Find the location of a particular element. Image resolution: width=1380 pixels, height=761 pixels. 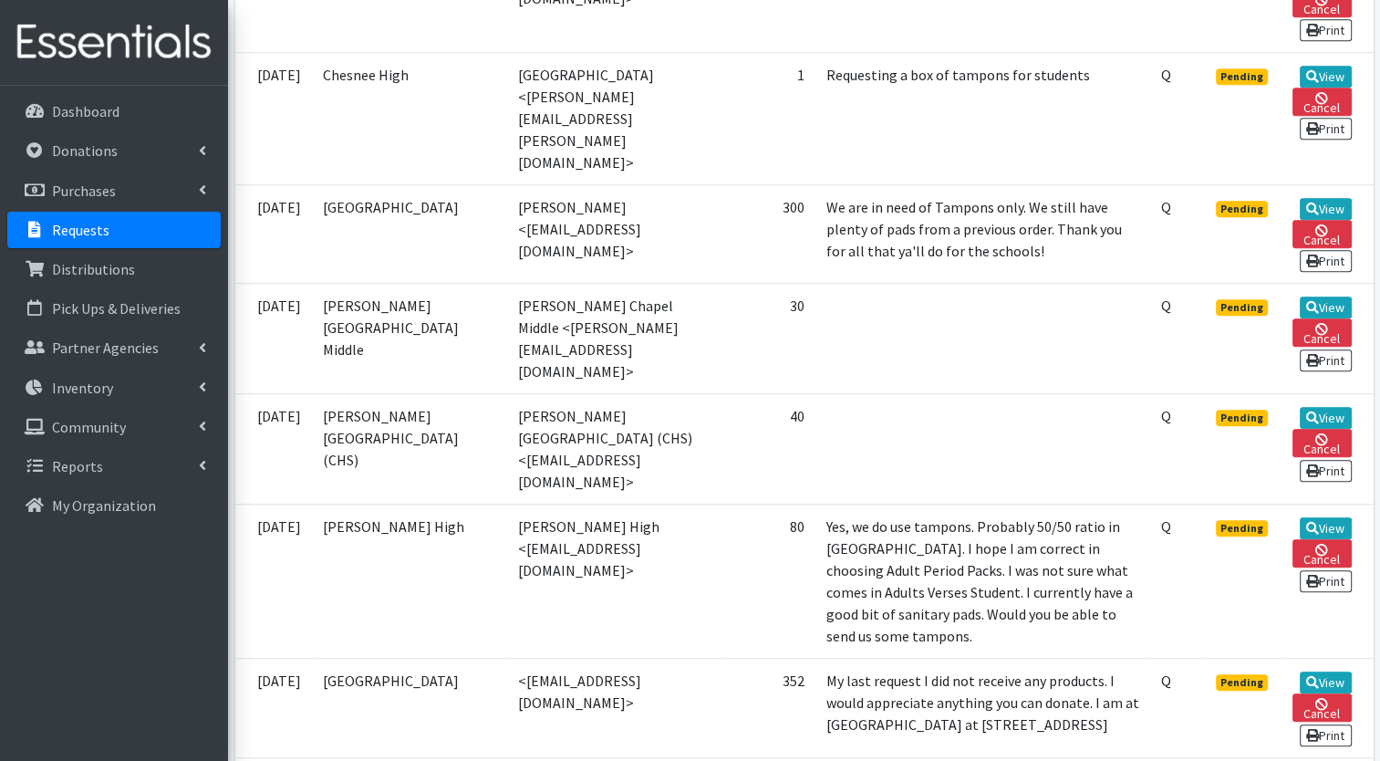

a: Purchases is located at coordinates (114, 191).